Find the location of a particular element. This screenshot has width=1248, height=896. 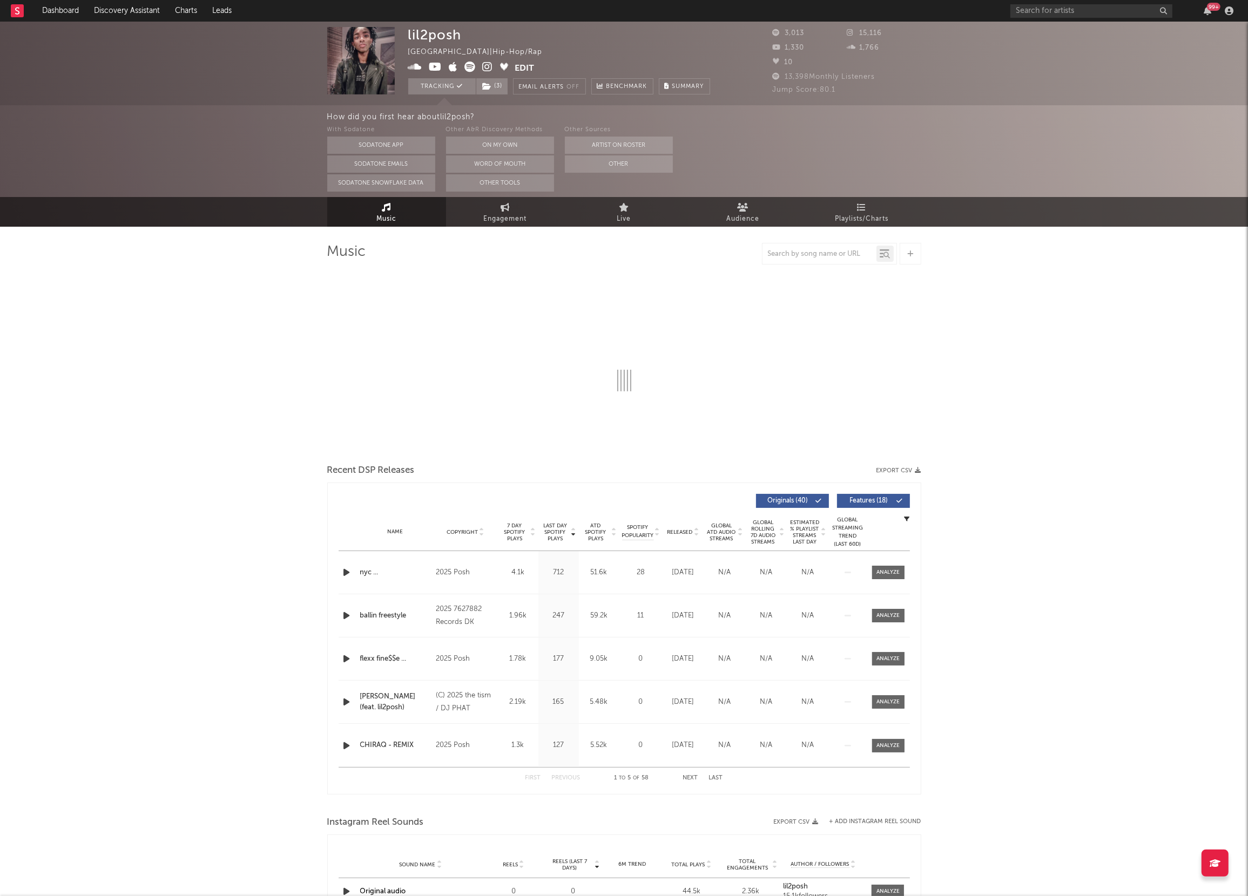

a: lil2posh is located at coordinates (823, 887).